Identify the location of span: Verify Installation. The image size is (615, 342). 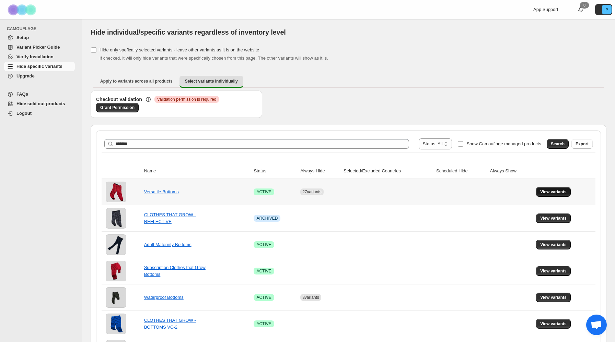
(35, 57).